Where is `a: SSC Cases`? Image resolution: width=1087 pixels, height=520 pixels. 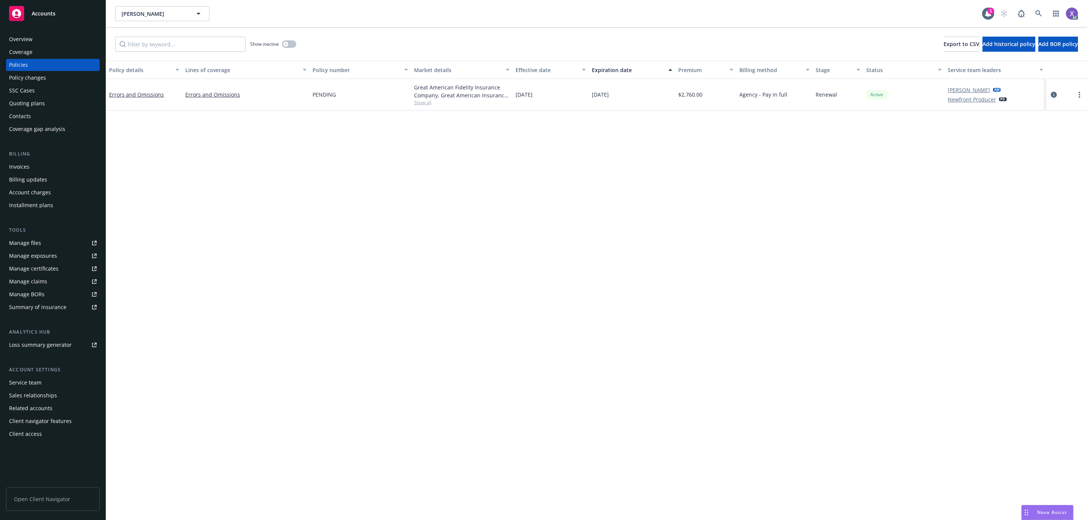 a: SSC Cases is located at coordinates (53, 91).